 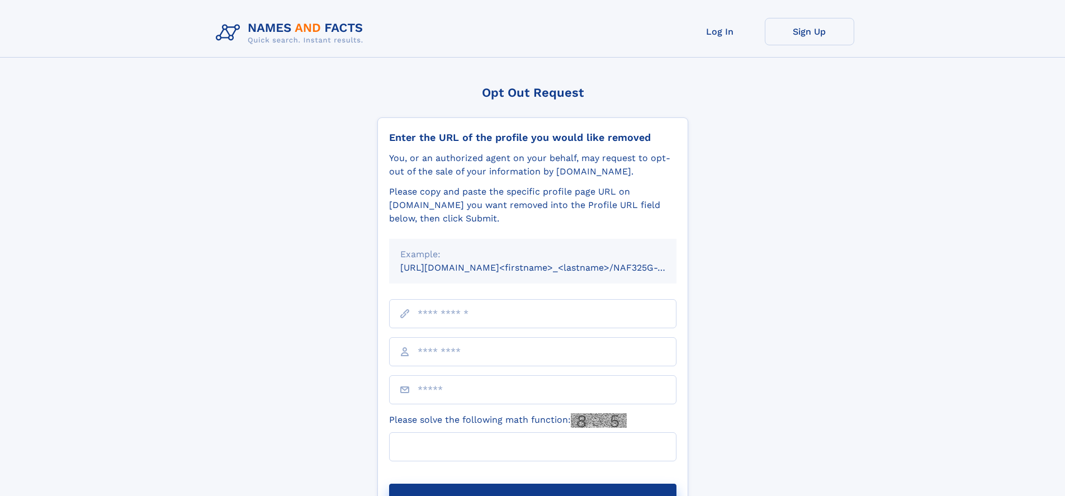 I want to click on div: Enter the URL of the profile you would like removed, so click(x=533, y=138).